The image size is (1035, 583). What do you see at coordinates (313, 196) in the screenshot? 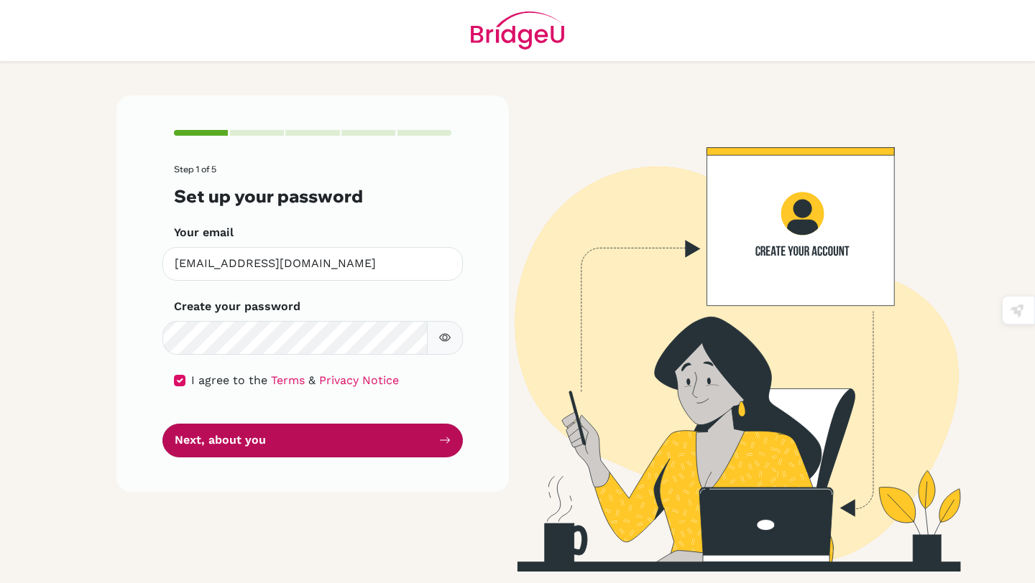
I see `h3: Set up your password` at bounding box center [313, 196].